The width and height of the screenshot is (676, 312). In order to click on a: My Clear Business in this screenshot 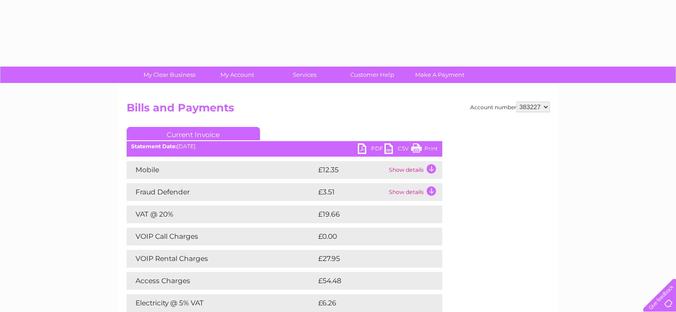, I will do `click(169, 75)`.